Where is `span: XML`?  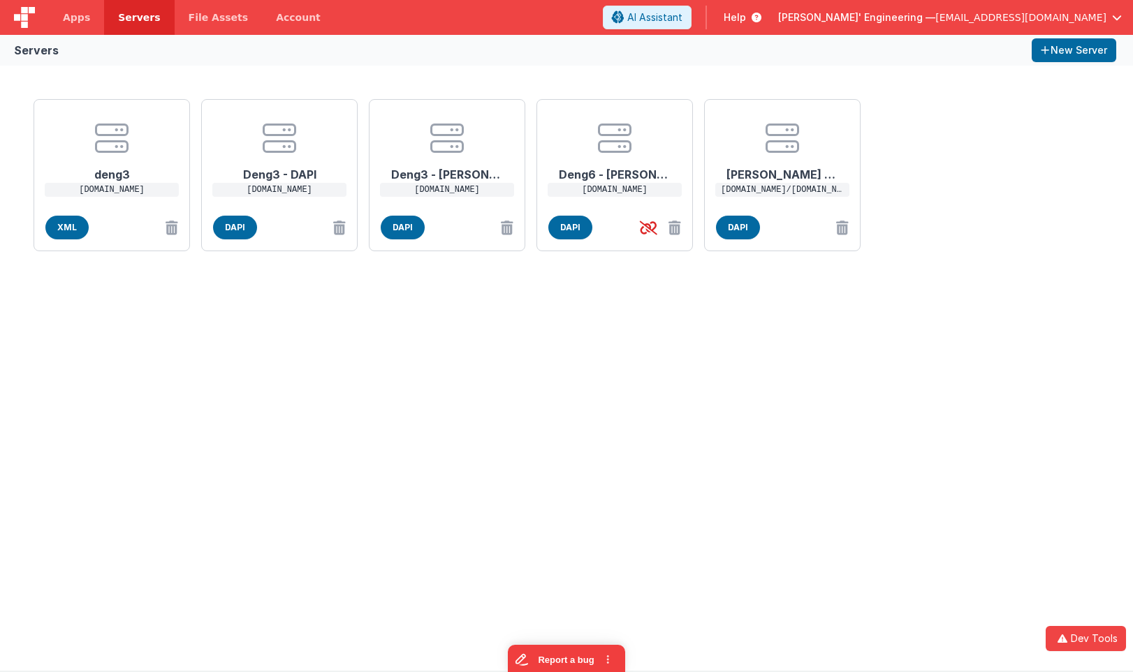 span: XML is located at coordinates (67, 228).